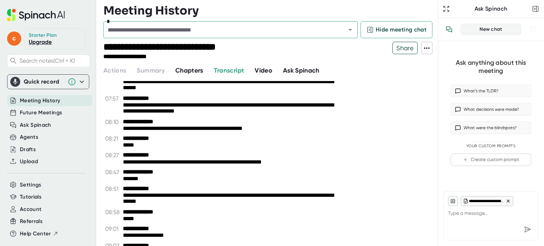 The width and height of the screenshot is (544, 246). What do you see at coordinates (263, 70) in the screenshot?
I see `span: Video` at bounding box center [263, 70].